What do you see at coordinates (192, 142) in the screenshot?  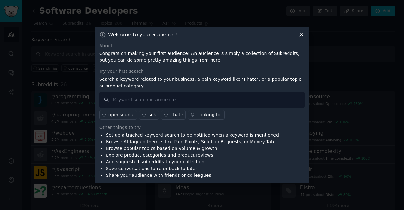 I see `li: Browse AI-tagged themes like Pain Points, Solution Requests, or Money Talk` at bounding box center [192, 142].